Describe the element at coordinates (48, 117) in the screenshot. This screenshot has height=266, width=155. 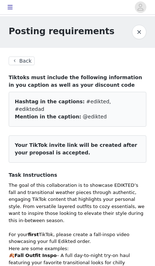
I see `span: Mention in the caption:` at that location.